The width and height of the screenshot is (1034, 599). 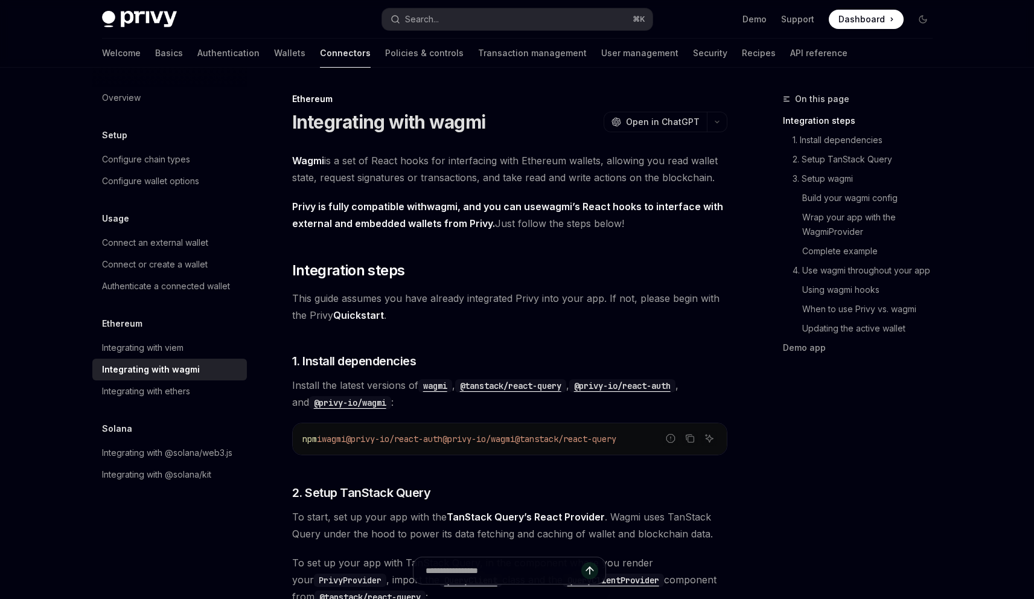 What do you see at coordinates (622, 386) in the screenshot?
I see `code: @privy-io/react-auth` at bounding box center [622, 386].